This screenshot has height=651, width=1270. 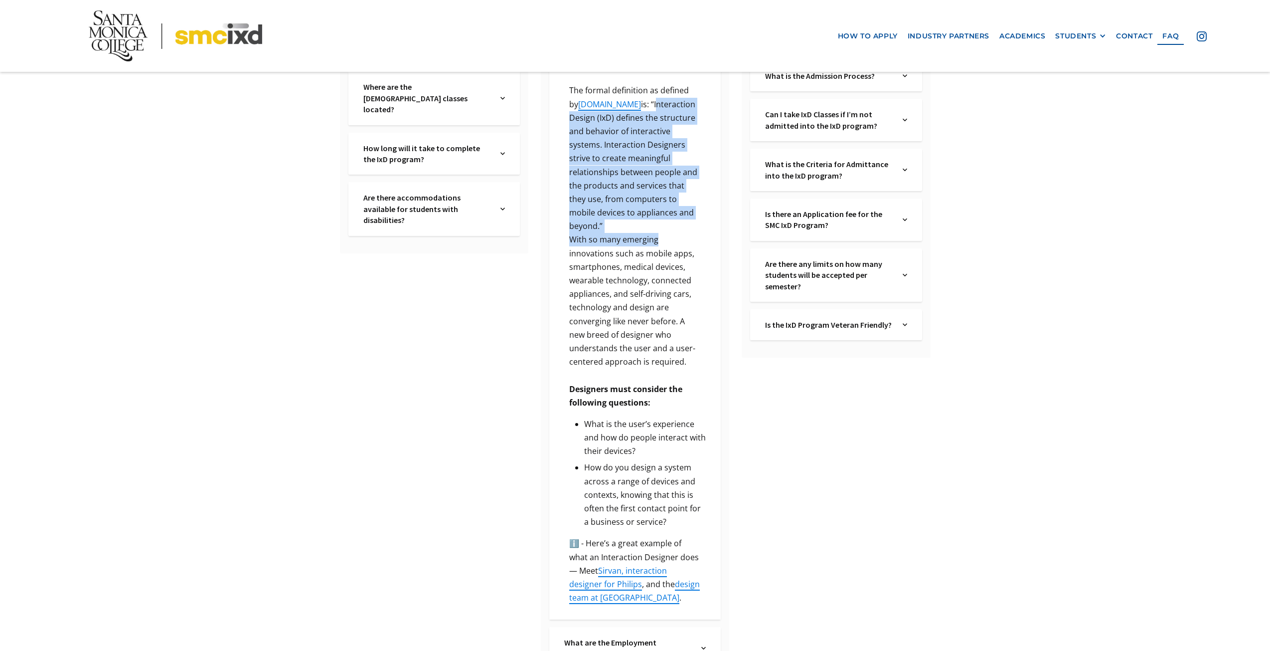 What do you see at coordinates (1134, 35) in the screenshot?
I see `a: contact` at bounding box center [1134, 35].